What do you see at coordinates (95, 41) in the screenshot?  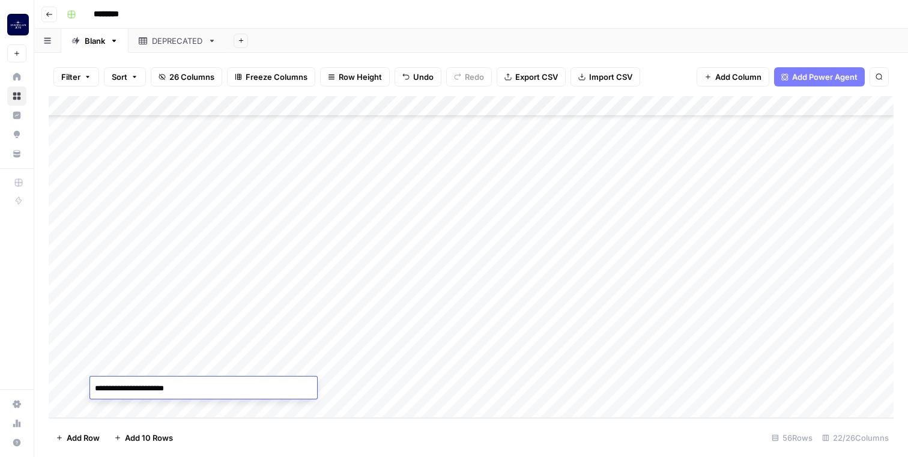 I see `a: Blank` at bounding box center [95, 41].